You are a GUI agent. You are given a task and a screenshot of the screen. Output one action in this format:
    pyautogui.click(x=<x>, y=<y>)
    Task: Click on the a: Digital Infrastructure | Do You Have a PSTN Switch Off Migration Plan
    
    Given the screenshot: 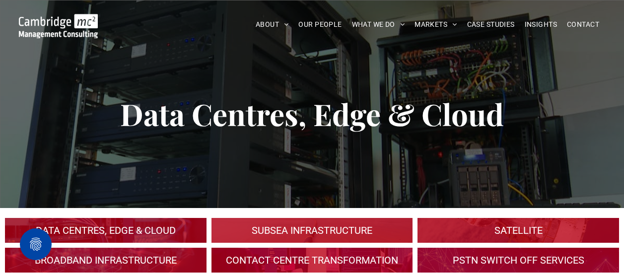 What is the action you would take?
    pyautogui.click(x=519, y=260)
    